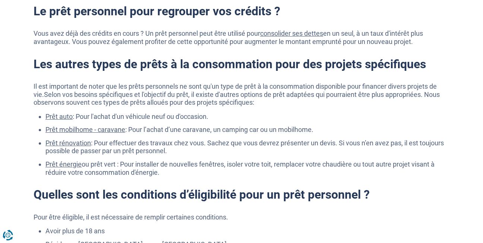  What do you see at coordinates (85, 129) in the screenshot?
I see `a: Prêt mobilhome - caravane` at bounding box center [85, 129].